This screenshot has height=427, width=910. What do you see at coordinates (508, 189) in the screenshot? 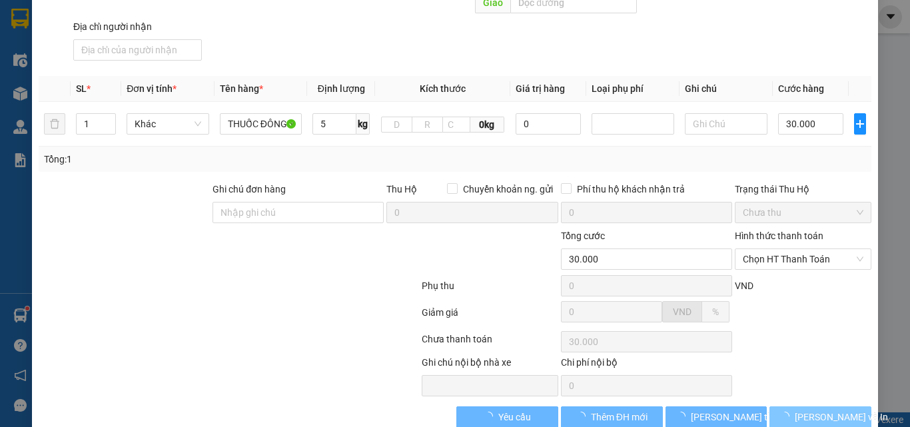
I see `span: Chuyển khoản ng. gửi` at bounding box center [508, 189].